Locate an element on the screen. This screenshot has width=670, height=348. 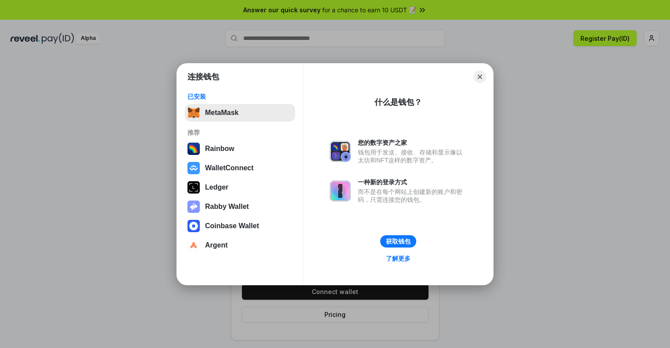
button: Coinbase Wallet is located at coordinates (240, 226).